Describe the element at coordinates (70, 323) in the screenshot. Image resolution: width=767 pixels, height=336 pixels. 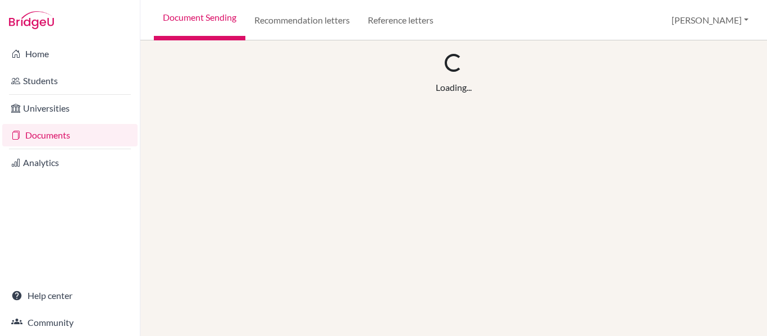
I see `a: Community` at that location.